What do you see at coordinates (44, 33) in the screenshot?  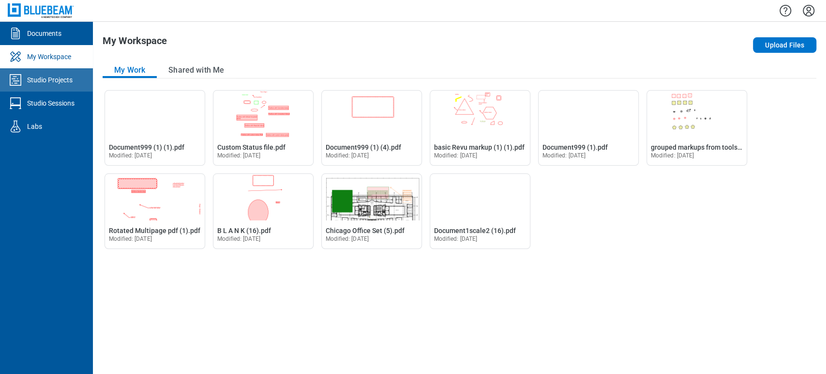 I see `div: Documents` at bounding box center [44, 33].